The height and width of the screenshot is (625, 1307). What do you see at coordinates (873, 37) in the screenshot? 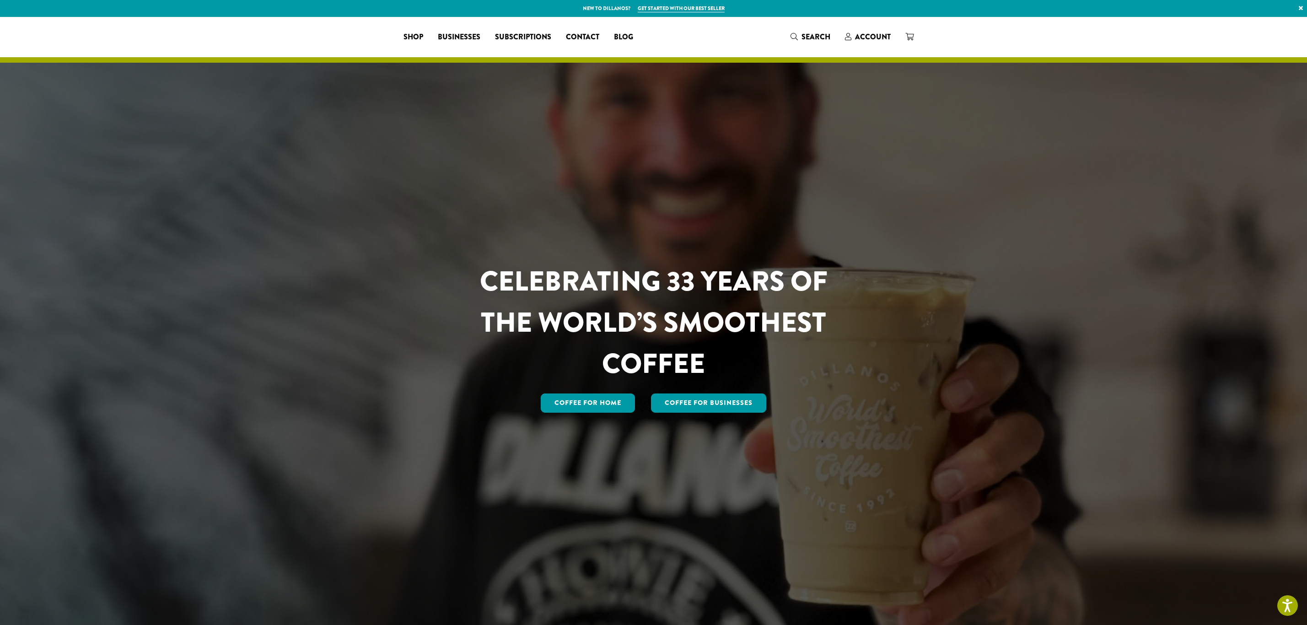
I see `span: Account` at bounding box center [873, 37].